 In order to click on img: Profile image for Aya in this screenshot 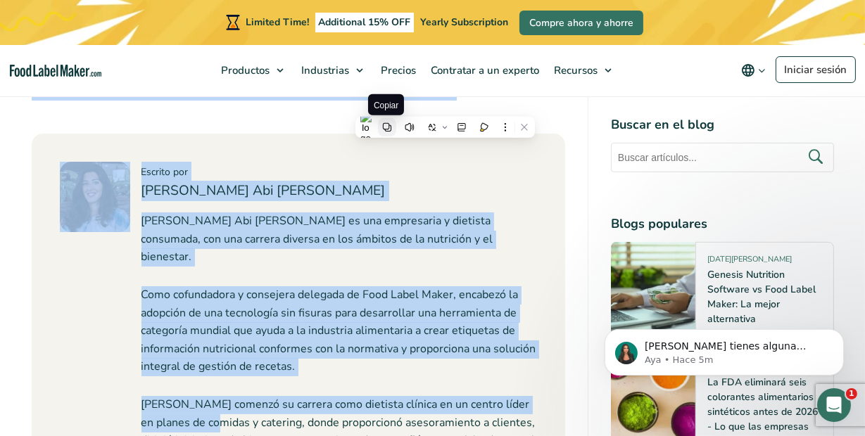, I will do `click(43, 53)`.